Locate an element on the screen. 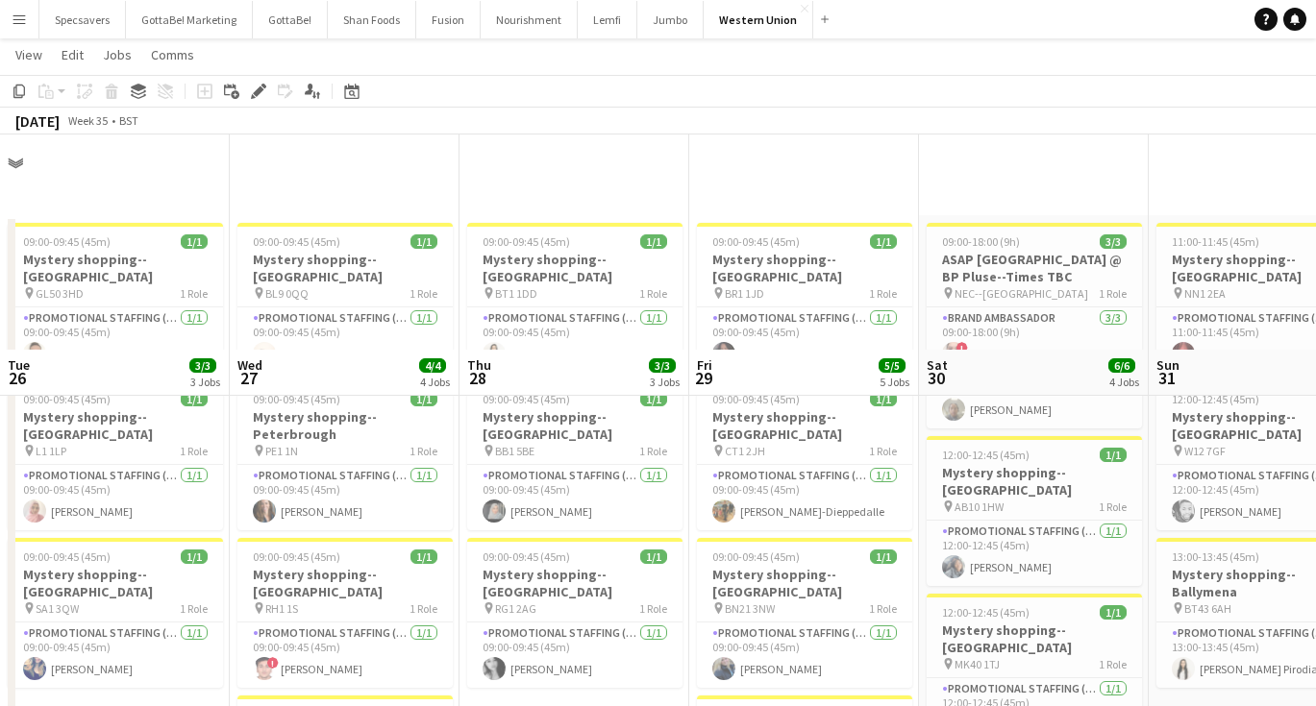 The height and width of the screenshot is (706, 1316). span: MK40 1TJ is located at coordinates (976, 664).